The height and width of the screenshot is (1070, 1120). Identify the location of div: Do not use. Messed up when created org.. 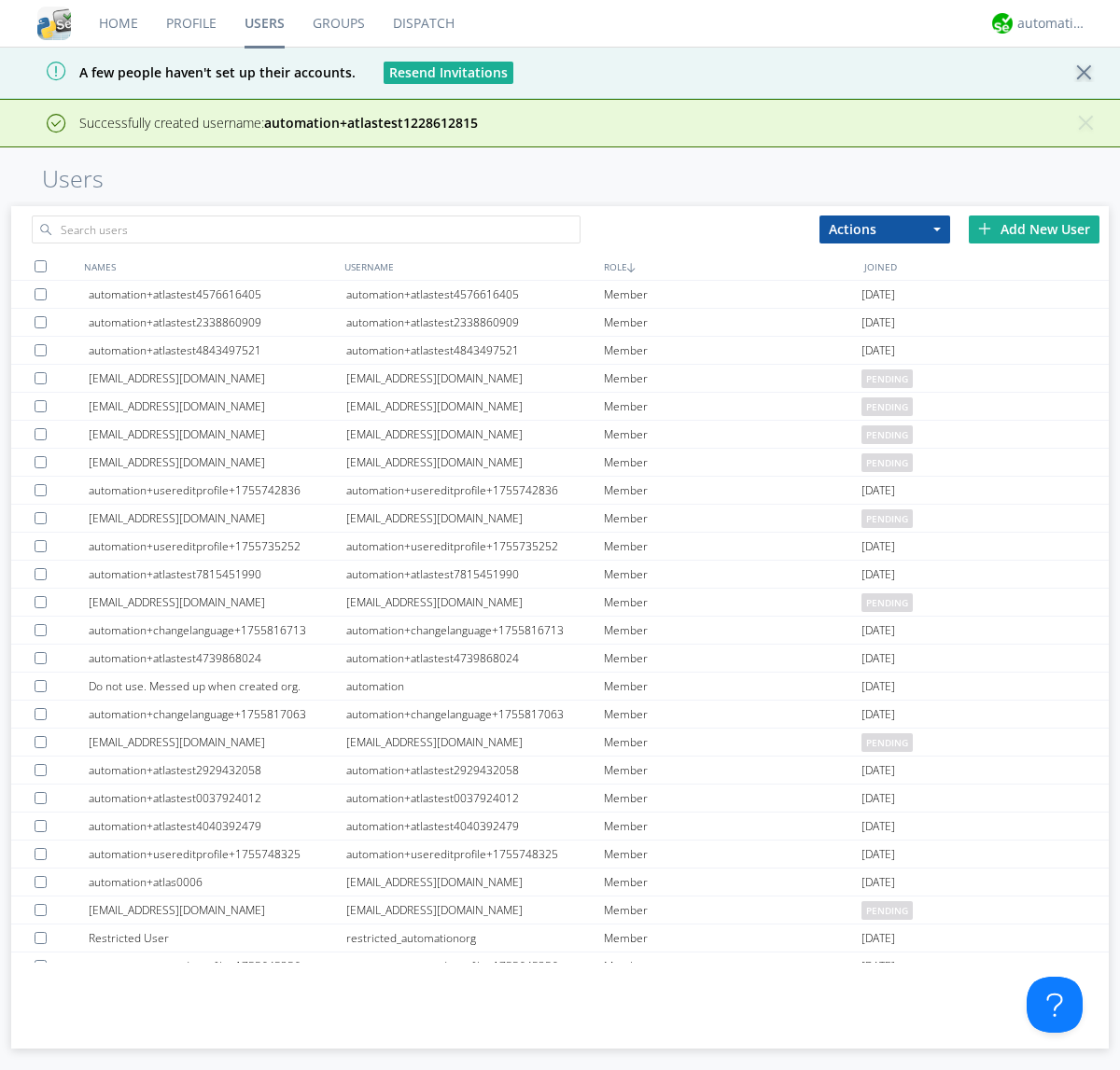
(217, 686).